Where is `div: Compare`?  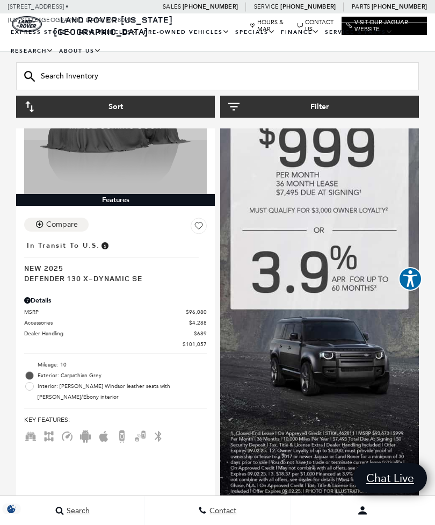 div: Compare is located at coordinates (62, 224).